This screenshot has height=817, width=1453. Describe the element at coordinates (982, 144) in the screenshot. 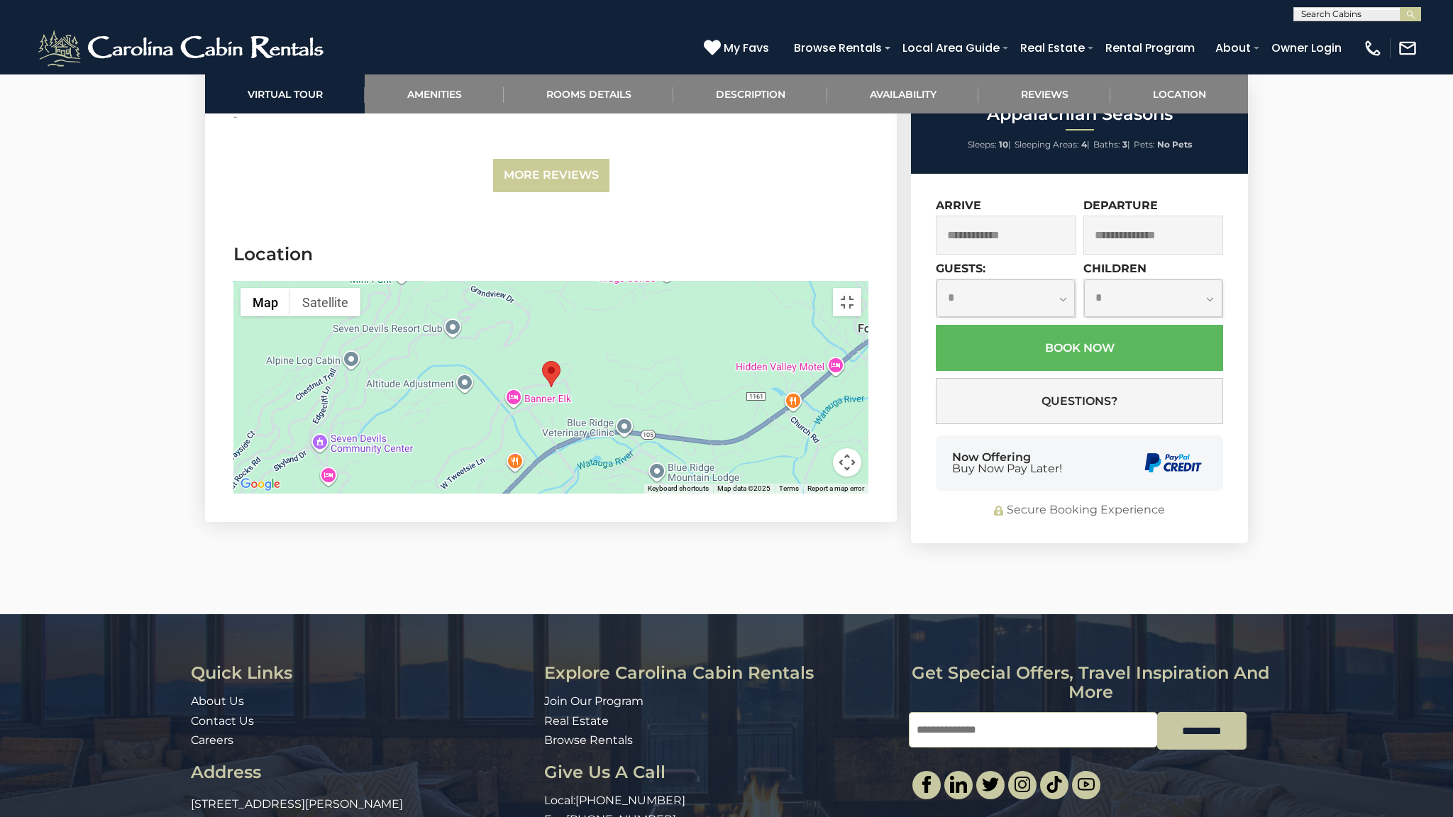

I see `span: Sleeps:` at that location.